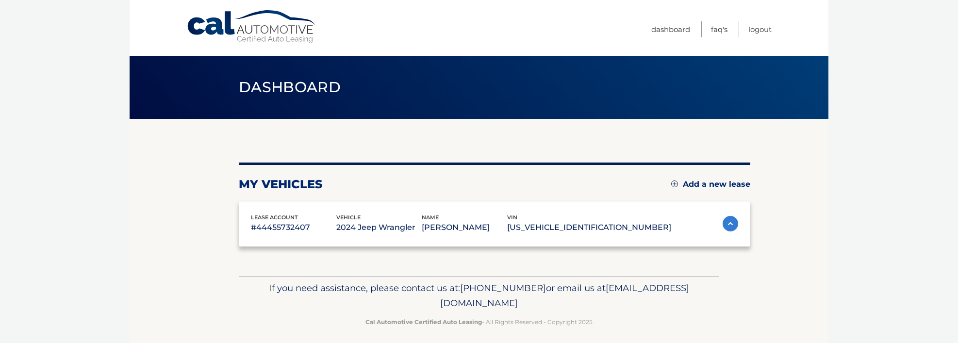 The height and width of the screenshot is (343, 958). Describe the element at coordinates (290, 87) in the screenshot. I see `span: Dashboard` at that location.